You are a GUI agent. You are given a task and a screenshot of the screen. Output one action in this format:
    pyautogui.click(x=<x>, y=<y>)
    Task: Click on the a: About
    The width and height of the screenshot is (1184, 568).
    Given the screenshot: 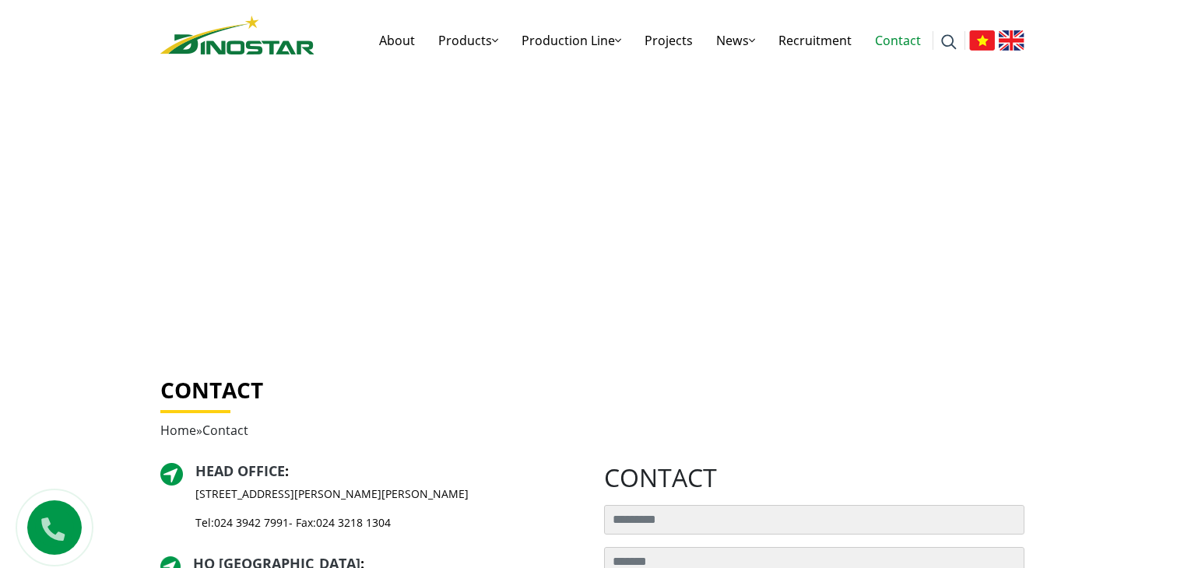 What is the action you would take?
    pyautogui.click(x=397, y=40)
    